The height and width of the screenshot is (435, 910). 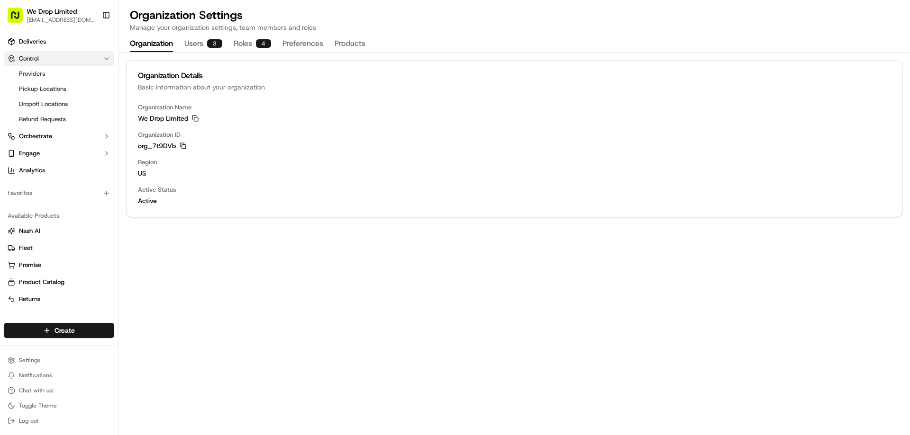 I want to click on a: Returns, so click(x=59, y=299).